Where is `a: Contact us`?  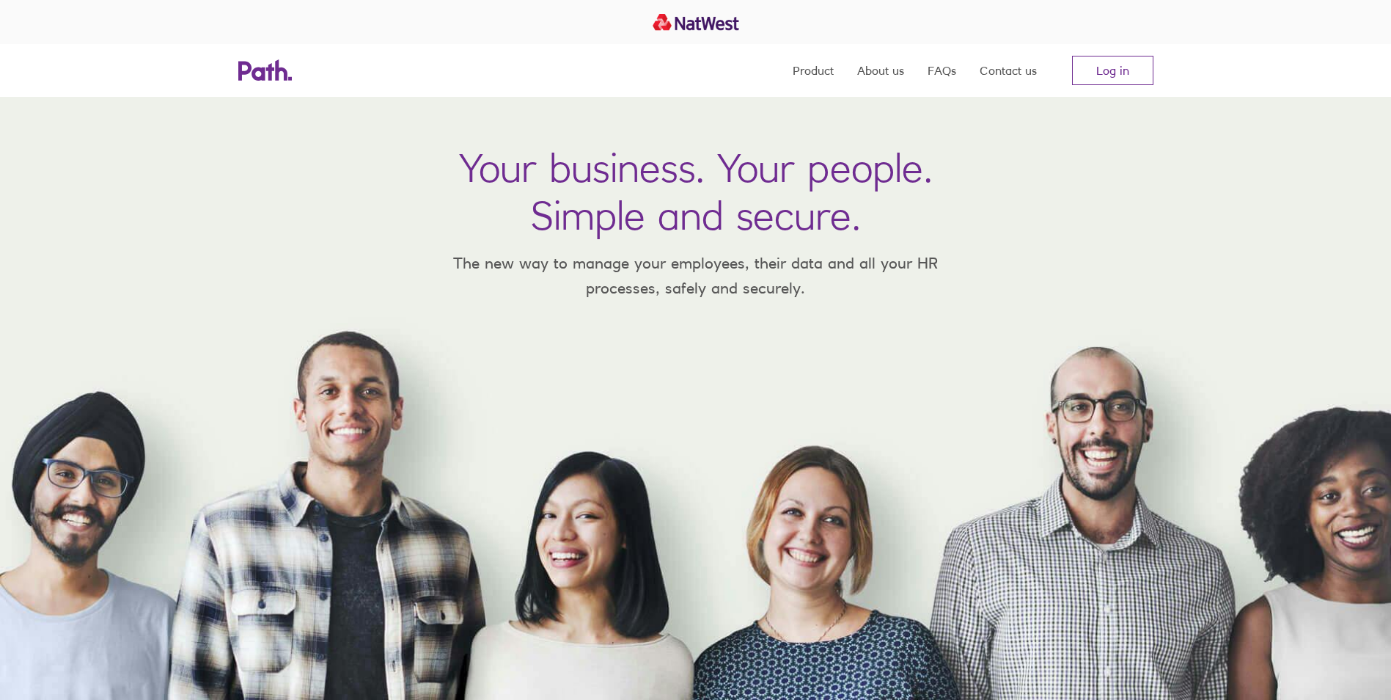
a: Contact us is located at coordinates (1008, 70).